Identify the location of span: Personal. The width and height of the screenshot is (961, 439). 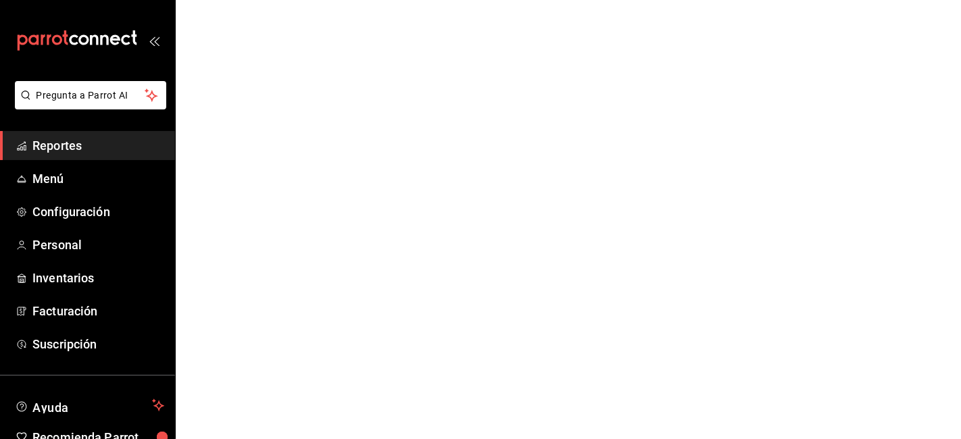
(98, 245).